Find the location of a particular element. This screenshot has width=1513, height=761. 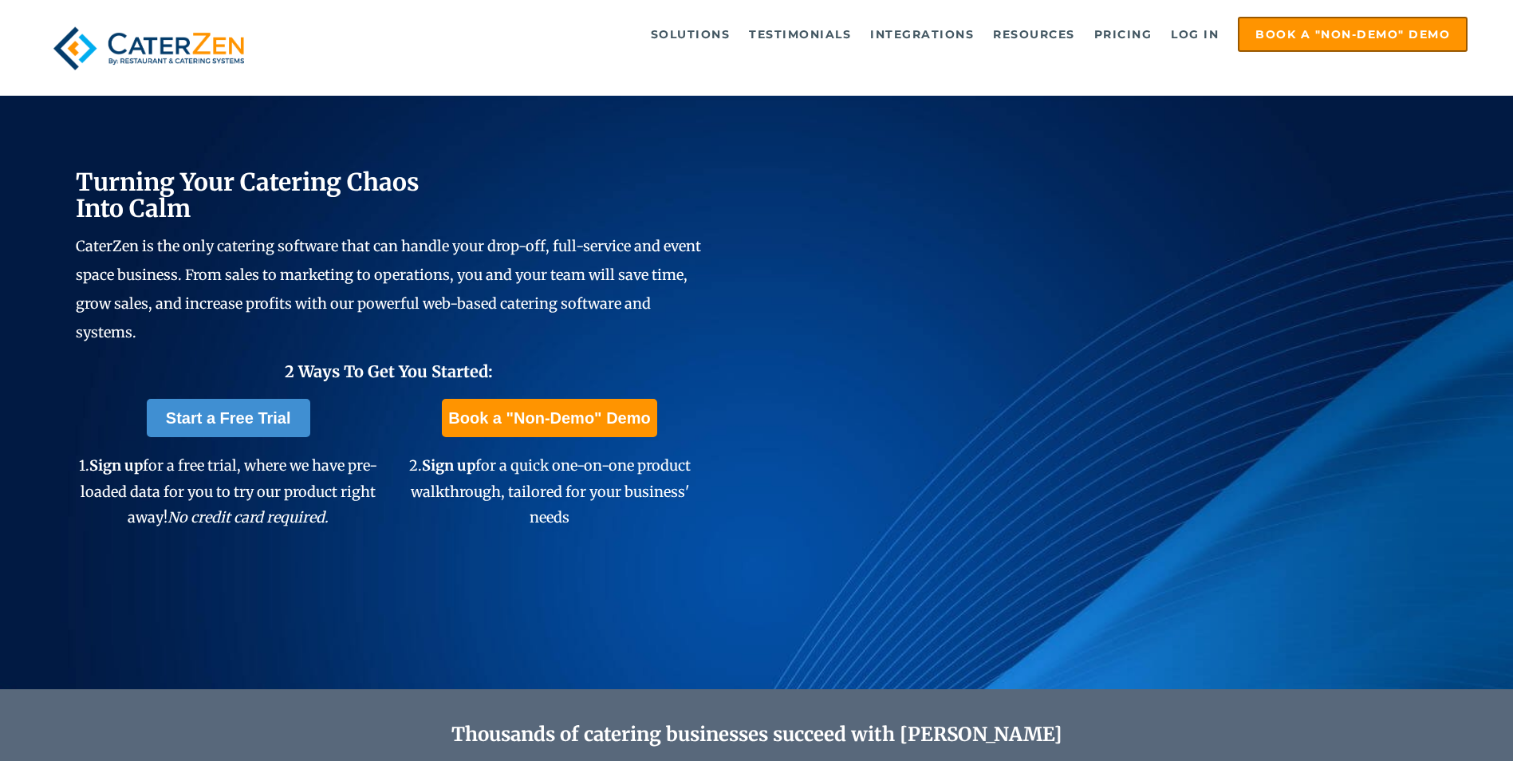

em: No credit card required. is located at coordinates (248, 517).